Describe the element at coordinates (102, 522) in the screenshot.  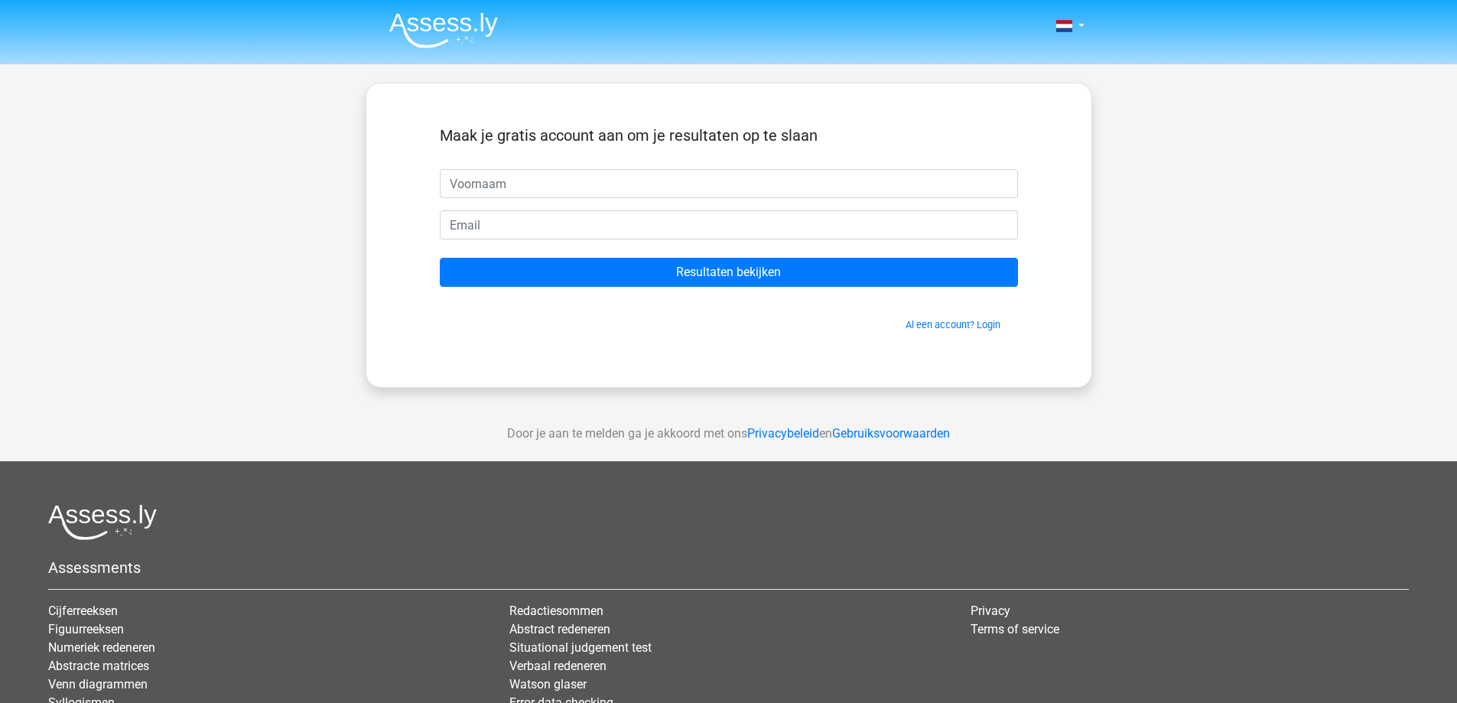
I see `img: Assessly logo` at that location.